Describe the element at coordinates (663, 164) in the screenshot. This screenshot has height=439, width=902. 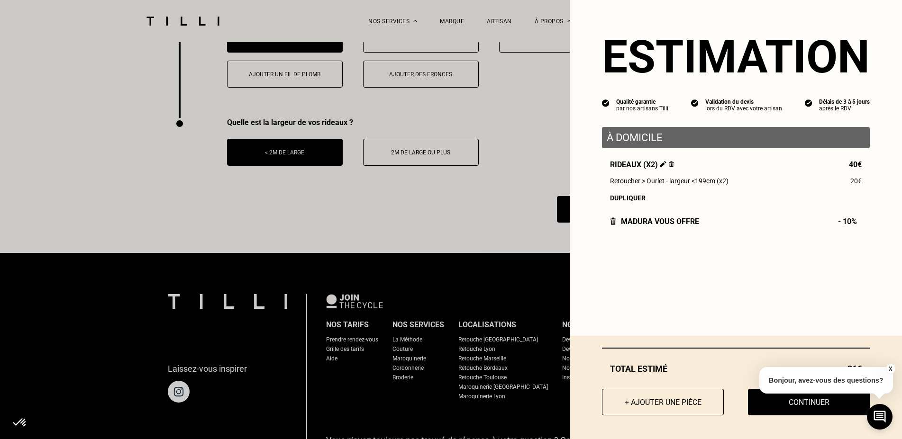
I see `img: Éditer` at that location.